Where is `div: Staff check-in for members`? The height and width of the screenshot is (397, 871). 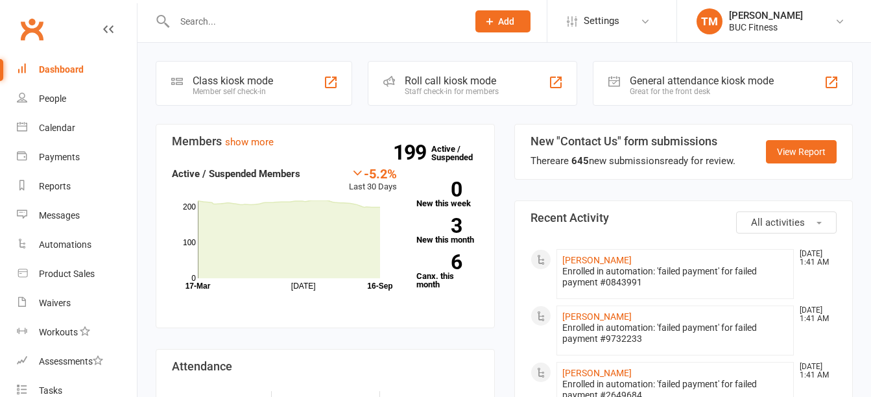 div: Staff check-in for members is located at coordinates (451, 91).